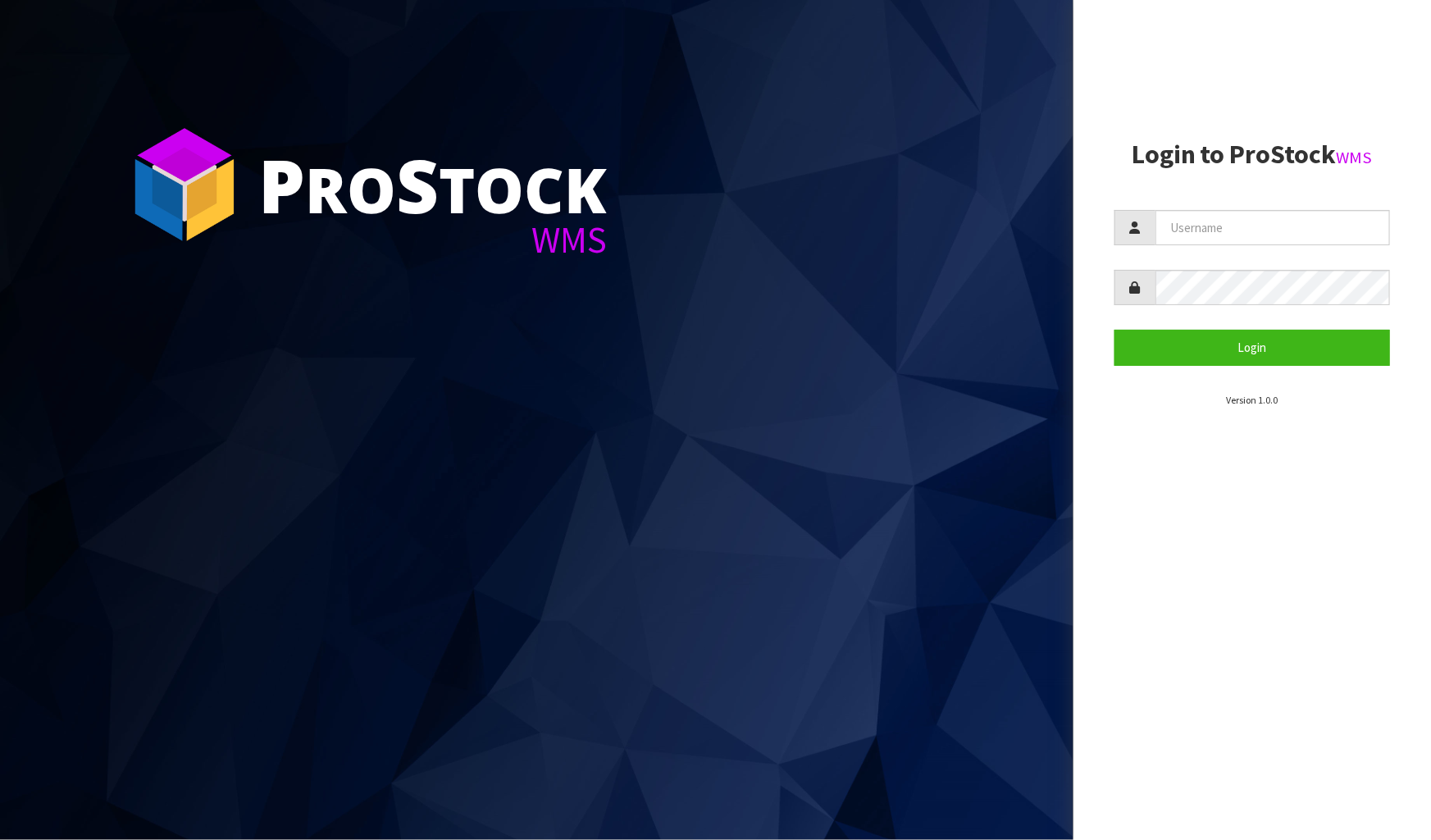 The height and width of the screenshot is (840, 1431). I want to click on button: Login, so click(1252, 346).